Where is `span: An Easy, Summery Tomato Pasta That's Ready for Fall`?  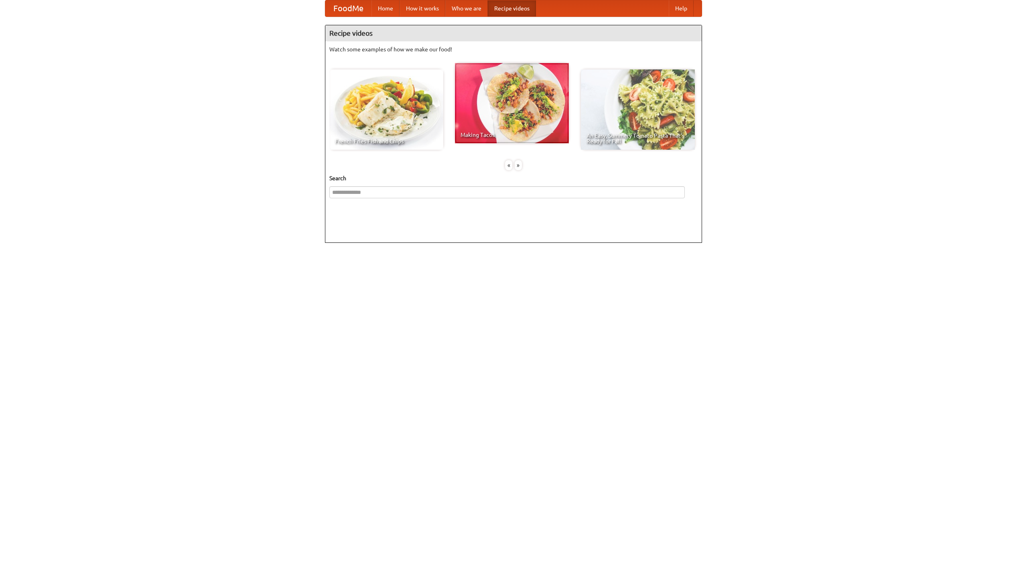 span: An Easy, Summery Tomato Pasta That's Ready for Fall is located at coordinates (638, 138).